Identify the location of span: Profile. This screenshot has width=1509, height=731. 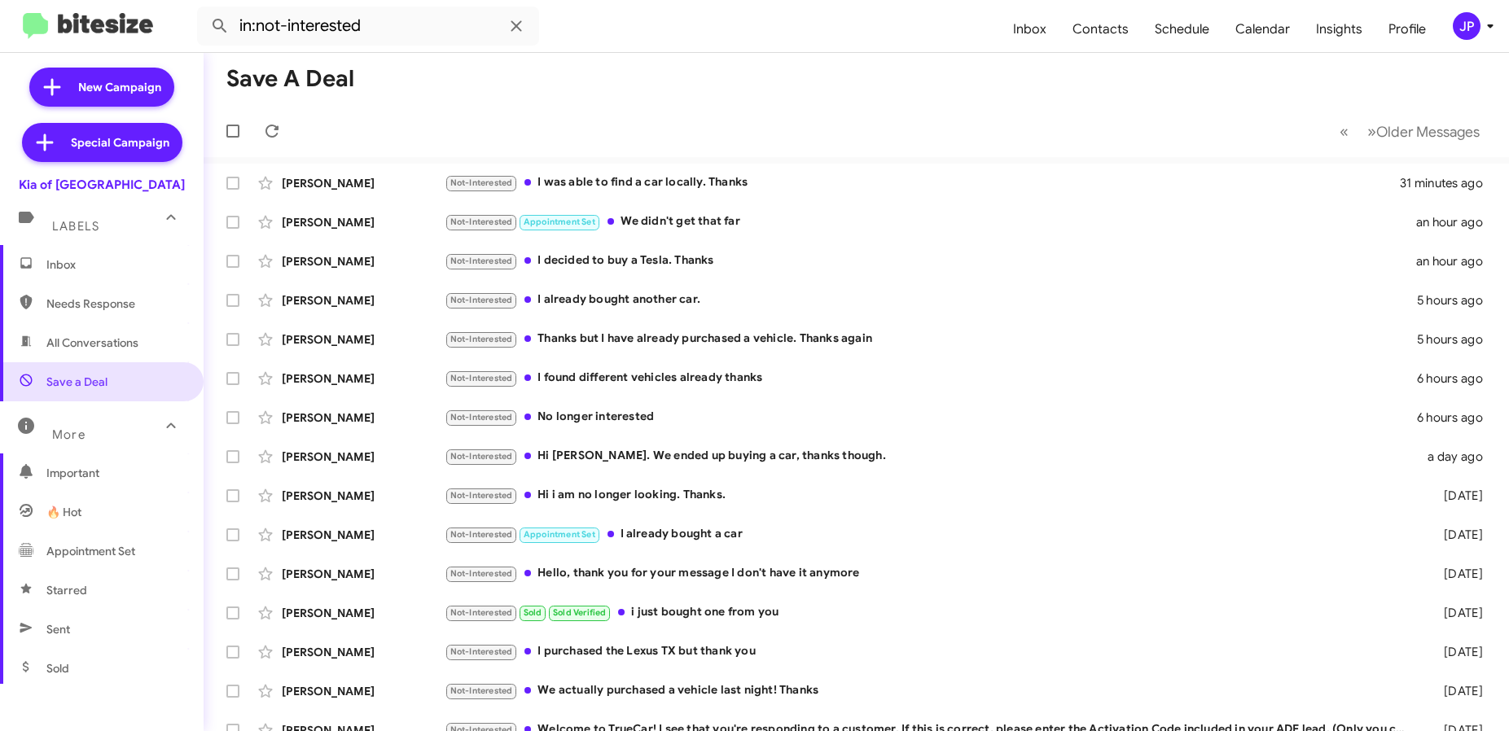
(1407, 29).